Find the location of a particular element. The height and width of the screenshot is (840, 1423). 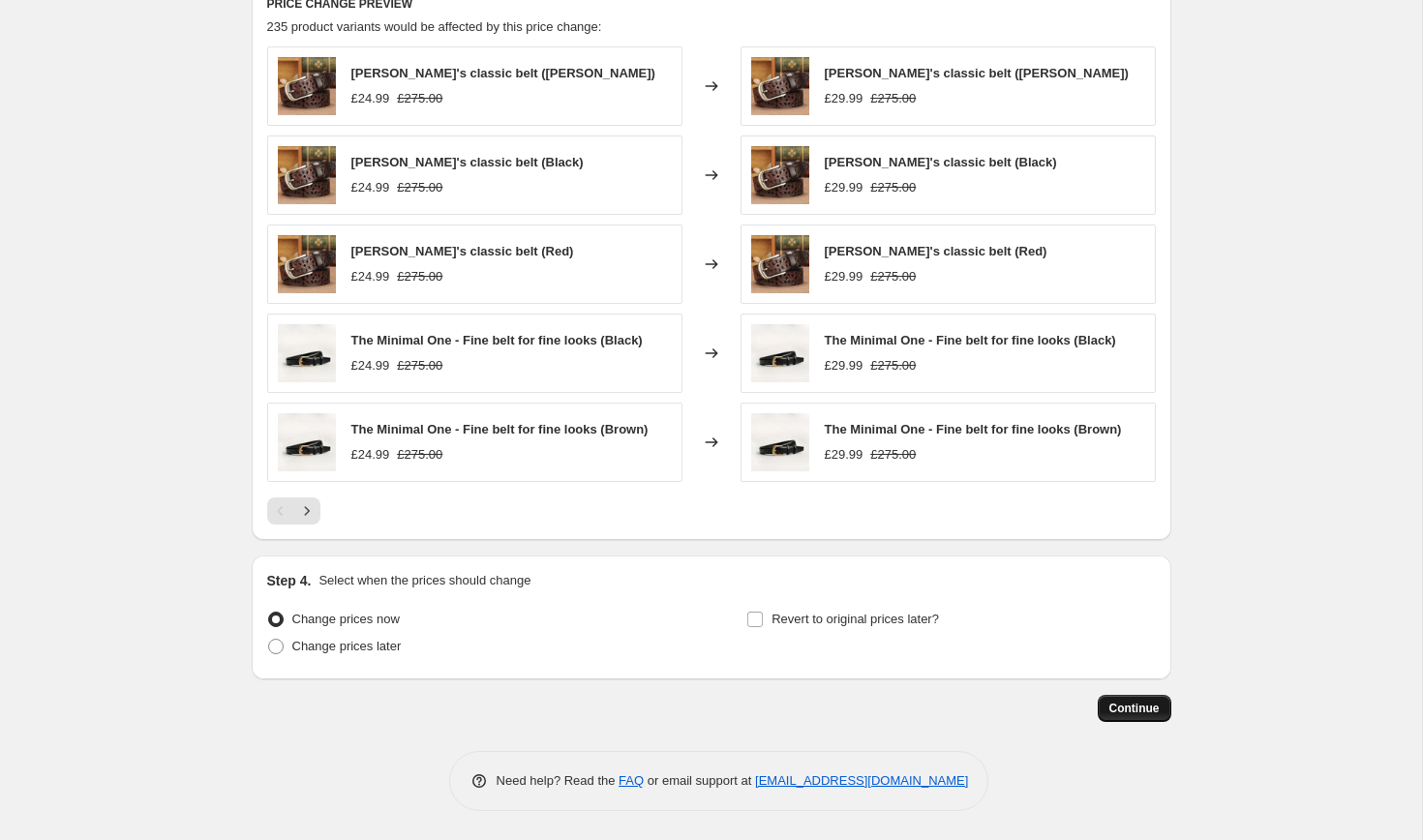

span: Revert to original prices later? is located at coordinates (854, 618).